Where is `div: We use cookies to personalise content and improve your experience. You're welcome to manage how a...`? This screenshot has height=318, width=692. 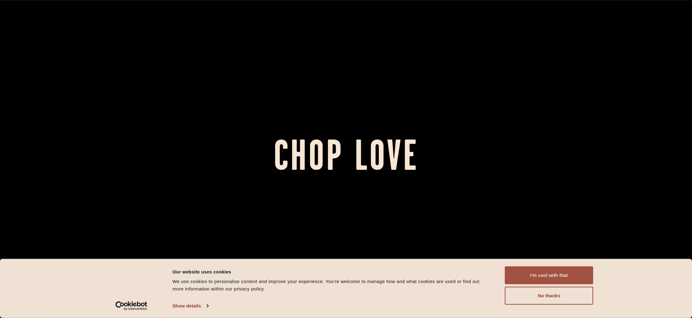 div: We use cookies to personalise content and improve your experience. You're welcome to manage how a... is located at coordinates (331, 285).